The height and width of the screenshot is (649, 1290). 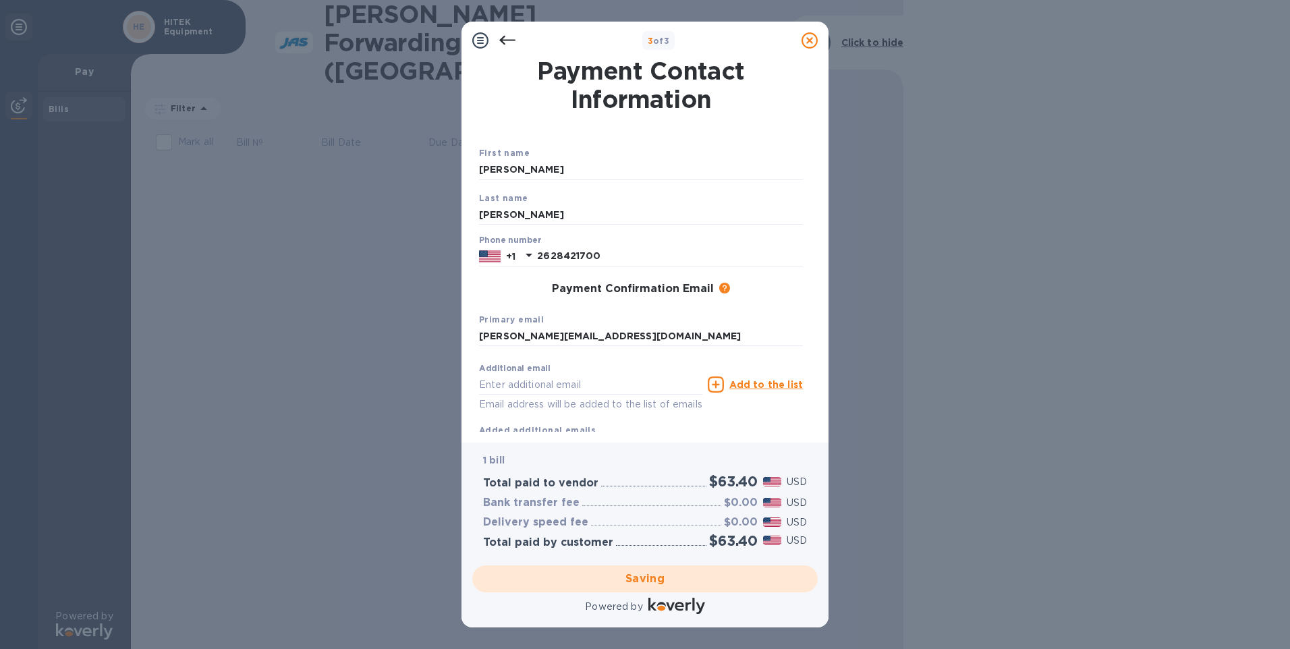 What do you see at coordinates (548, 543) in the screenshot?
I see `h3: Total paid by customer` at bounding box center [548, 543].